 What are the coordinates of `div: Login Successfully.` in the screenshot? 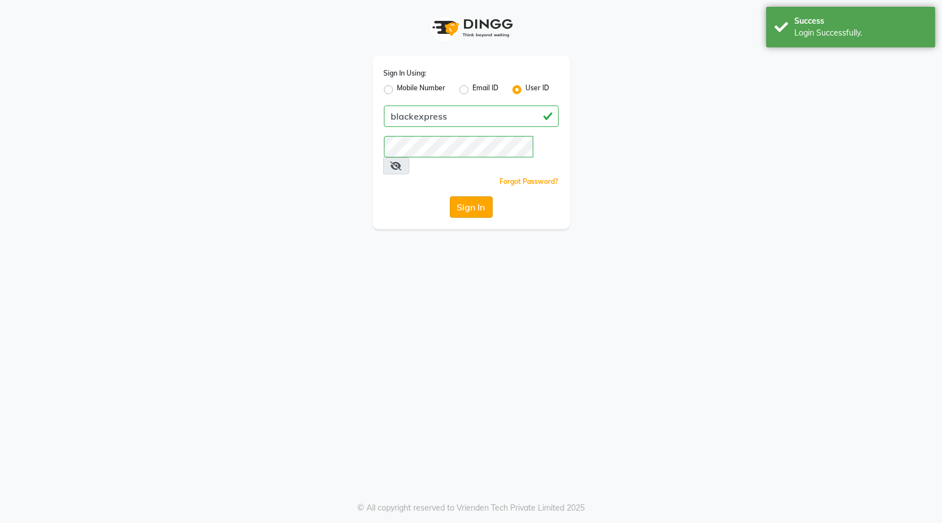 It's located at (860, 33).